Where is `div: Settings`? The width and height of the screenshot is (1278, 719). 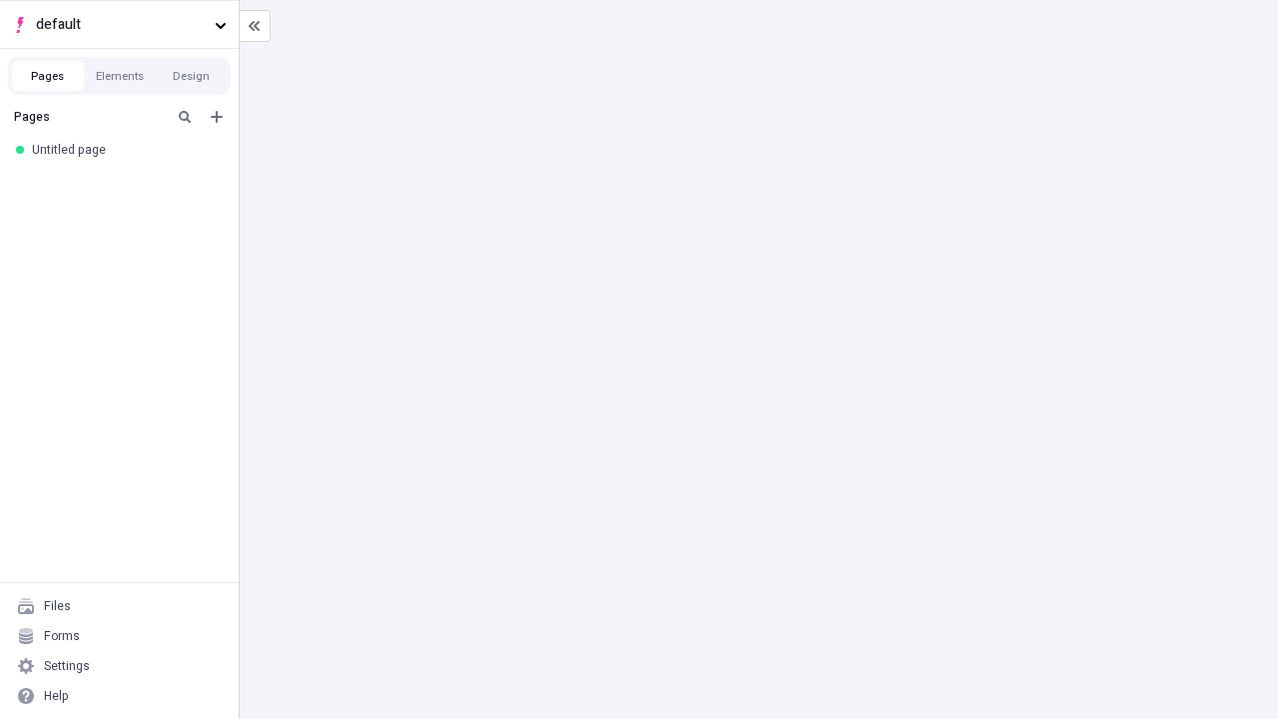
div: Settings is located at coordinates (67, 666).